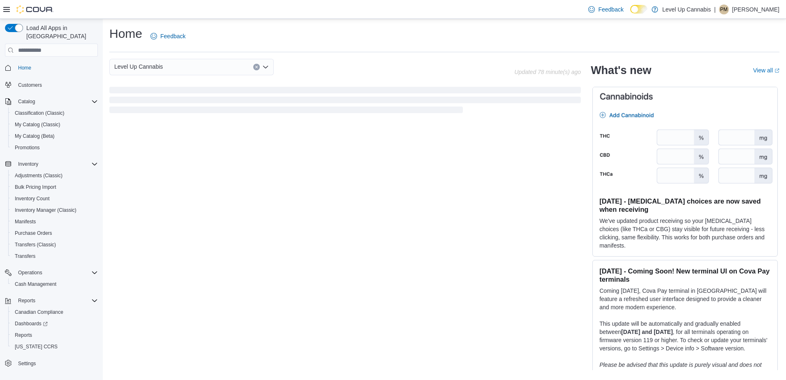 The height and width of the screenshot is (380, 786). What do you see at coordinates (724, 9) in the screenshot?
I see `div: Patrick McGinley` at bounding box center [724, 9].